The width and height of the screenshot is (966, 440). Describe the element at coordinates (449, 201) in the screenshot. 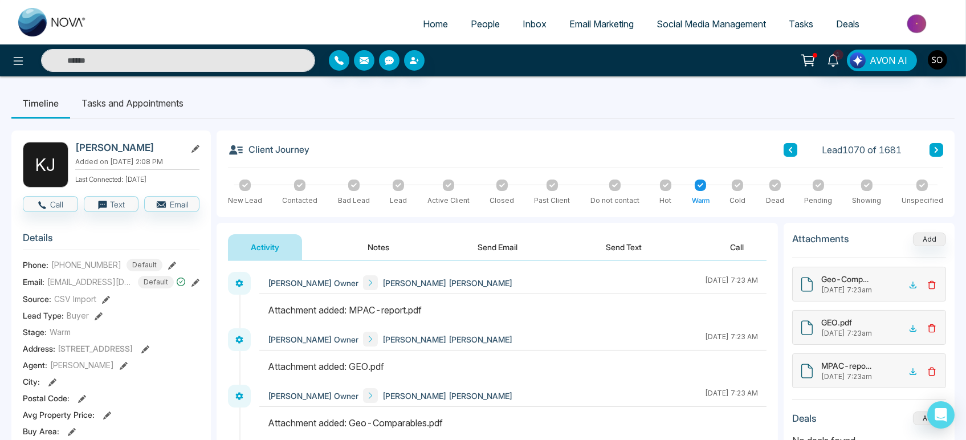

I see `div: Active Client` at that location.